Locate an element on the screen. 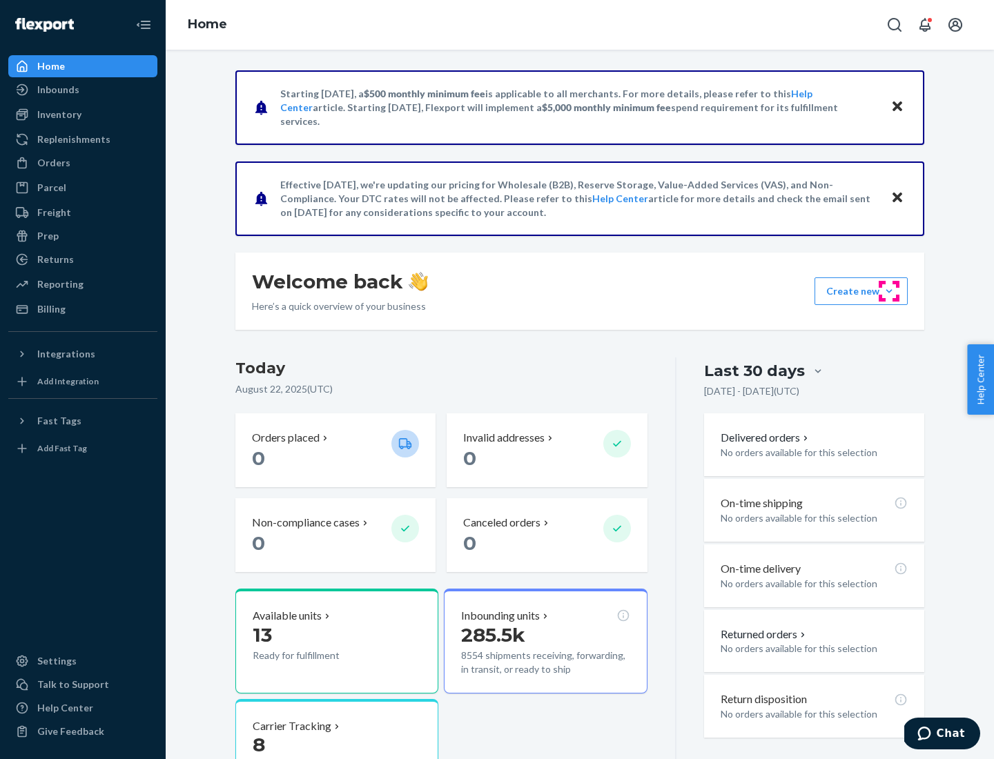 Image resolution: width=994 pixels, height=759 pixels. a: Returns is located at coordinates (83, 259).